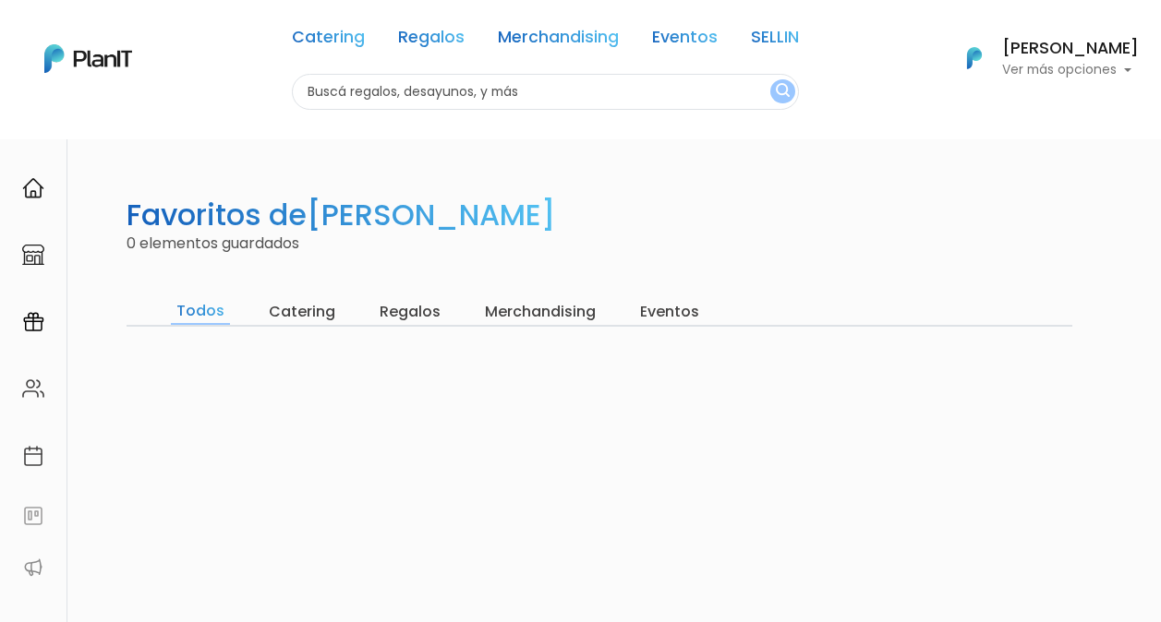 The image size is (1161, 622). I want to click on img: calendar-87d922413cdce8b2cf7b7f5f62616a5cf9e4887200fb71536465627b3292af00.svg, so click(33, 456).